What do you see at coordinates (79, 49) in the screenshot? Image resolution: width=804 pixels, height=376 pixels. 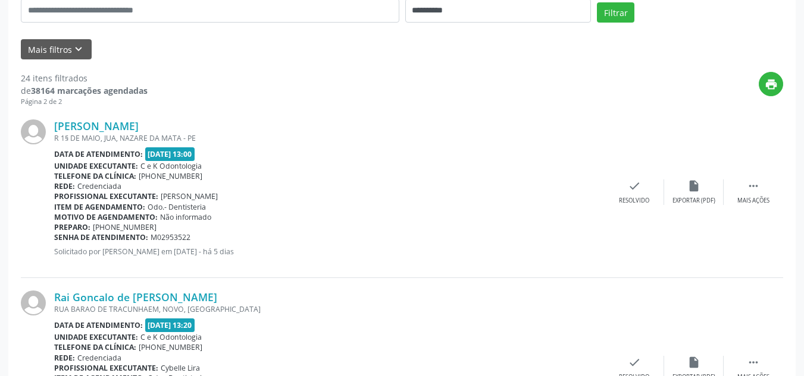 I see `i: keyboard_arrow_down` at bounding box center [79, 49].